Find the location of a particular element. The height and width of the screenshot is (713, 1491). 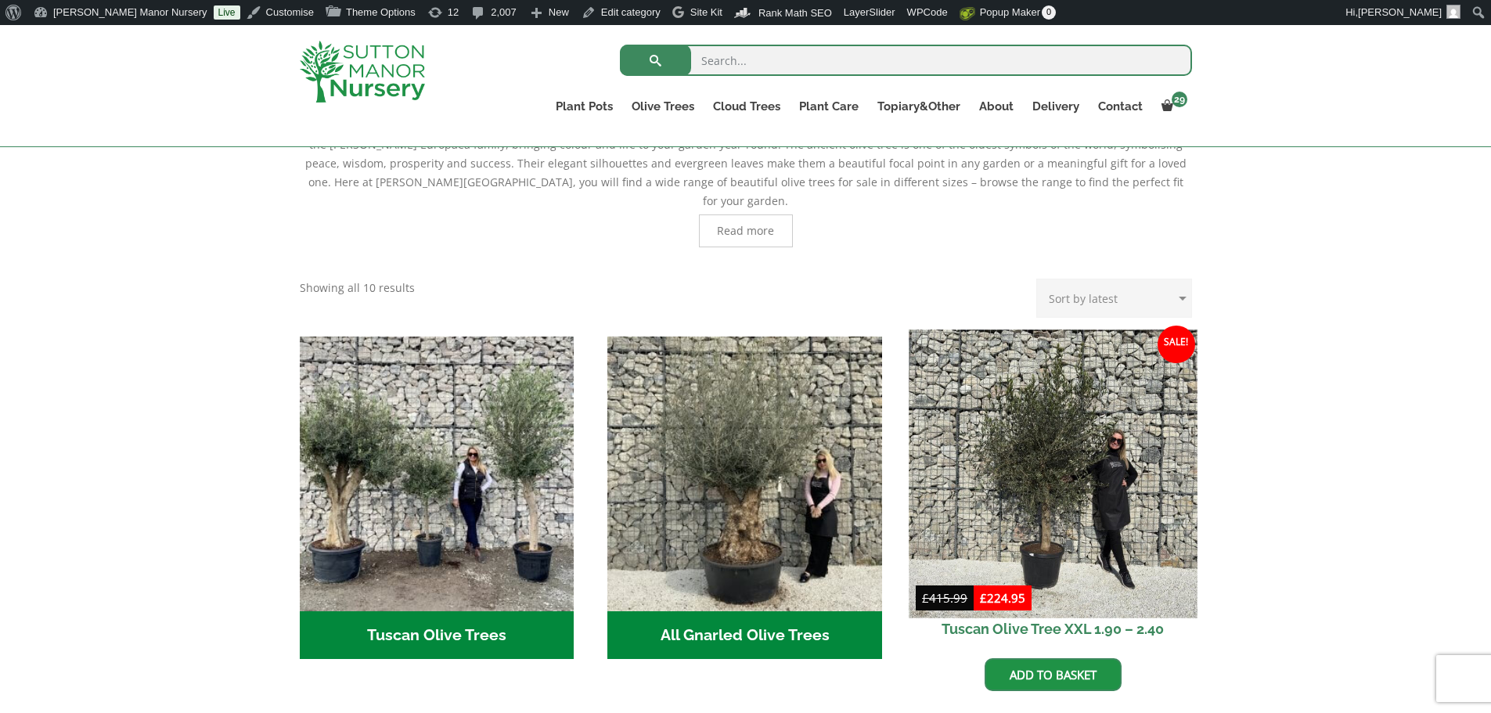

span: Read more is located at coordinates (745, 231).